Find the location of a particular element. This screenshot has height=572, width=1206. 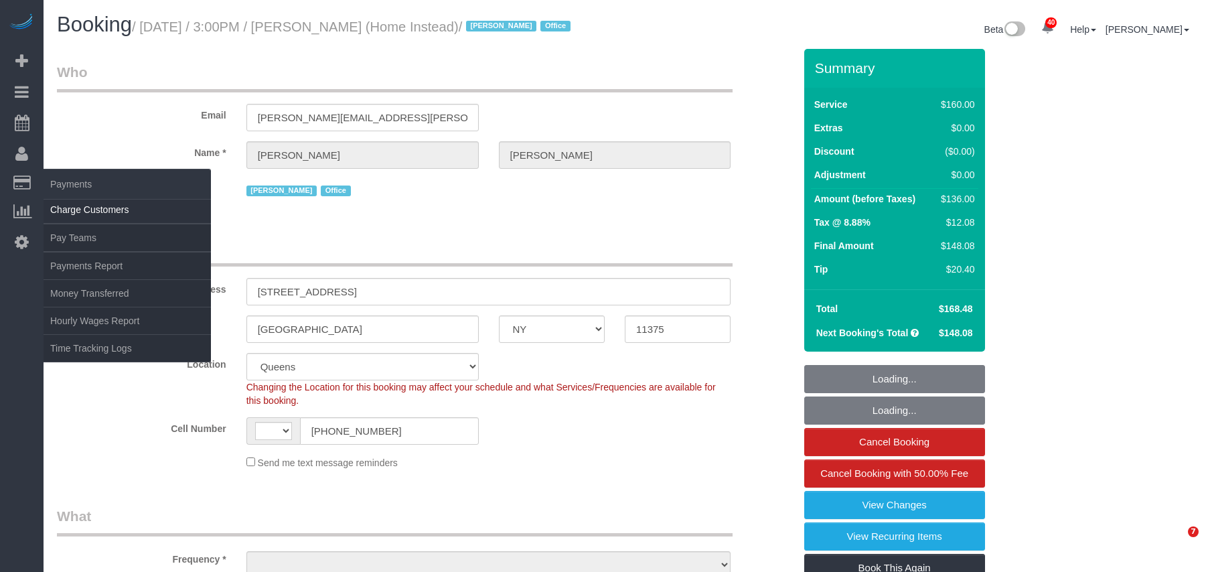

a: Automaid Logo is located at coordinates (21, 23).